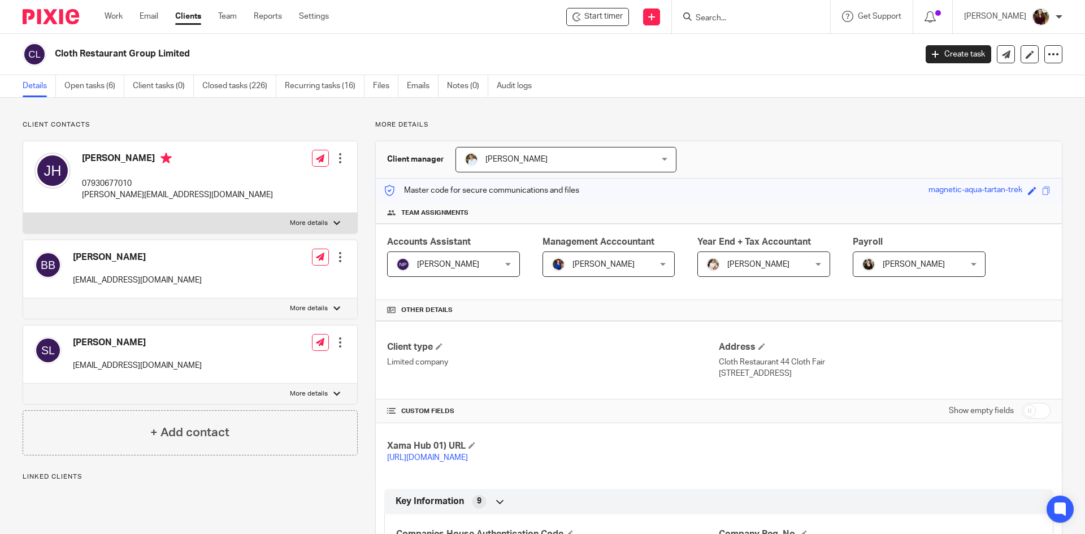 This screenshot has width=1085, height=534. What do you see at coordinates (190, 432) in the screenshot?
I see `h4: + Add contact` at bounding box center [190, 432].